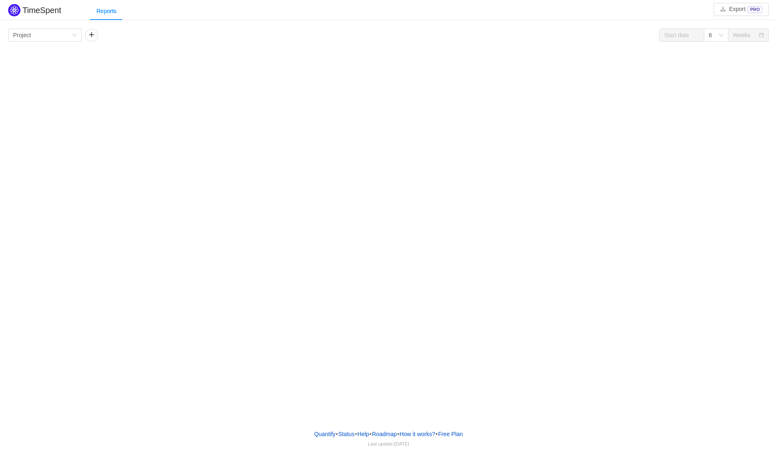 The width and height of the screenshot is (777, 452). What do you see at coordinates (384, 434) in the screenshot?
I see `a: Roadmap` at bounding box center [384, 434].